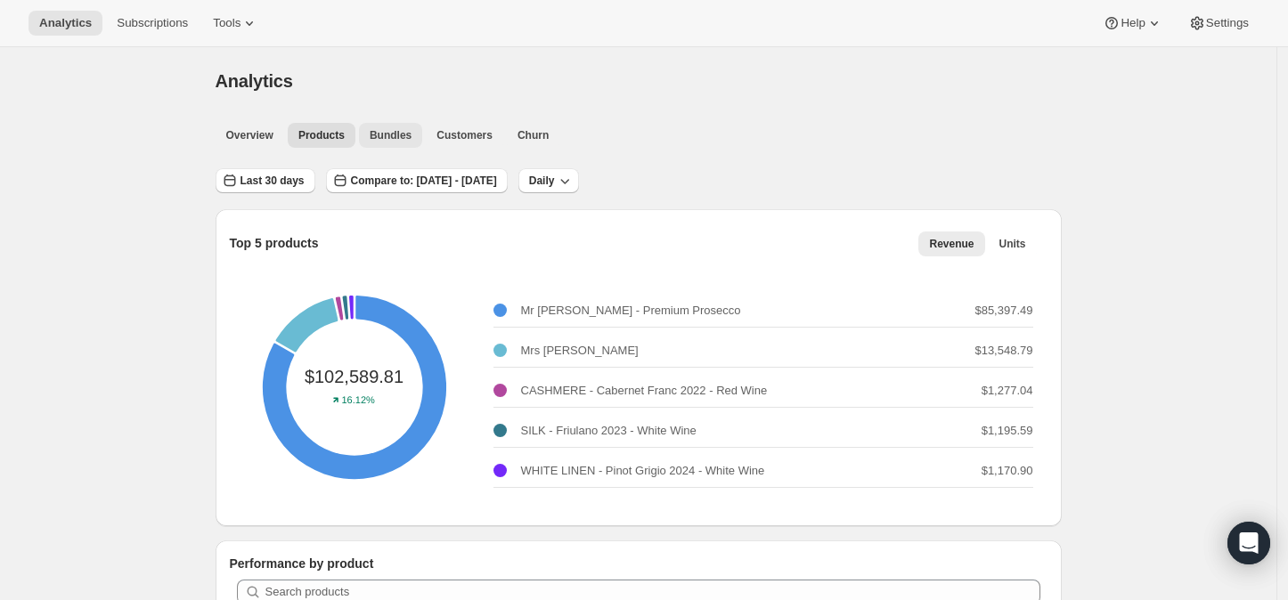 The width and height of the screenshot is (1288, 600). Describe the element at coordinates (1003, 351) in the screenshot. I see `p: $13,548.79` at that location.